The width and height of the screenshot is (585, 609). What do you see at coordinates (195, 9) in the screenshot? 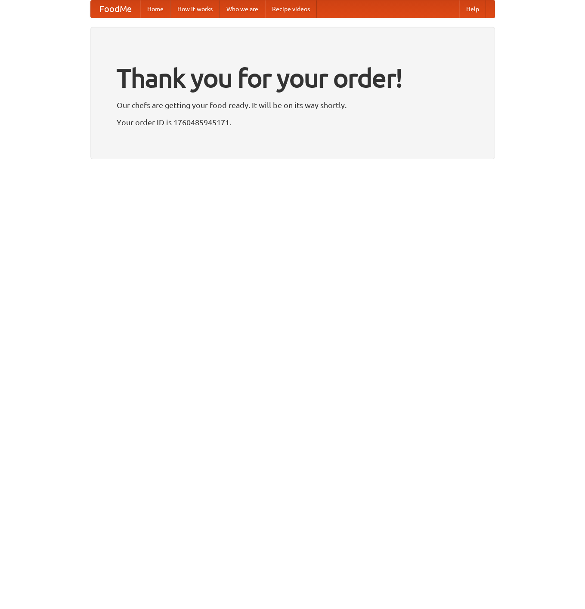
I see `a: How it works` at bounding box center [195, 9].